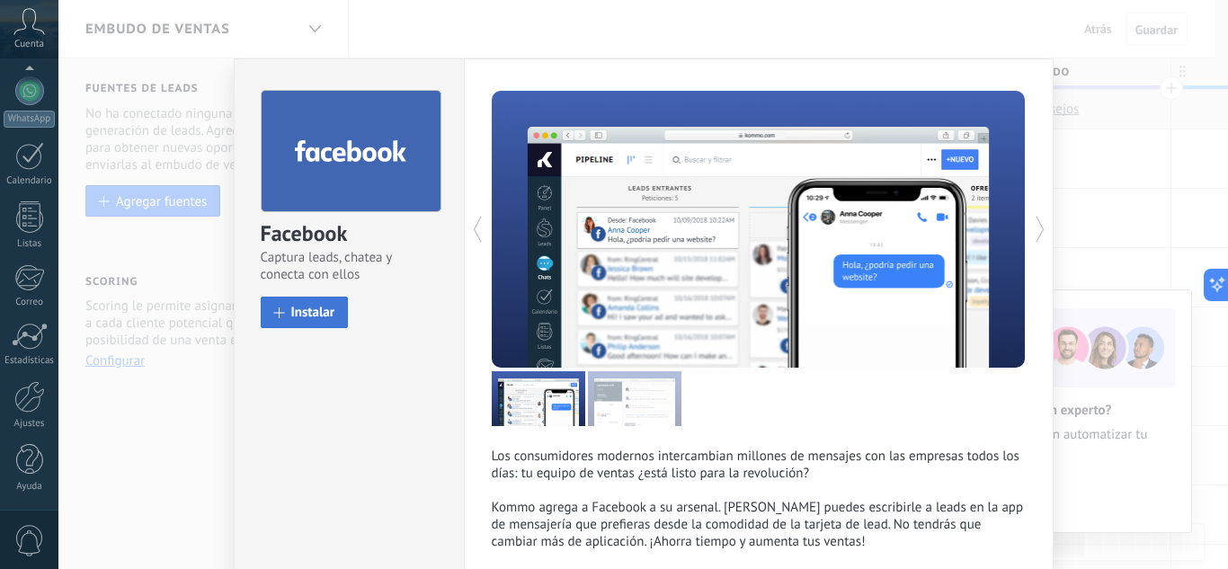  Describe the element at coordinates (30, 244) in the screenshot. I see `div: Listas` at that location.